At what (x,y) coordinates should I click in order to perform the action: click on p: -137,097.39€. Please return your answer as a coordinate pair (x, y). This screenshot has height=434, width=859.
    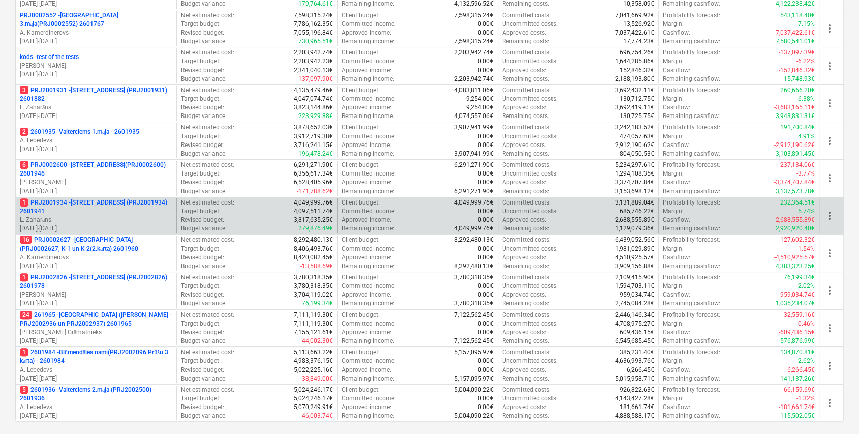
    Looking at the image, I should click on (797, 52).